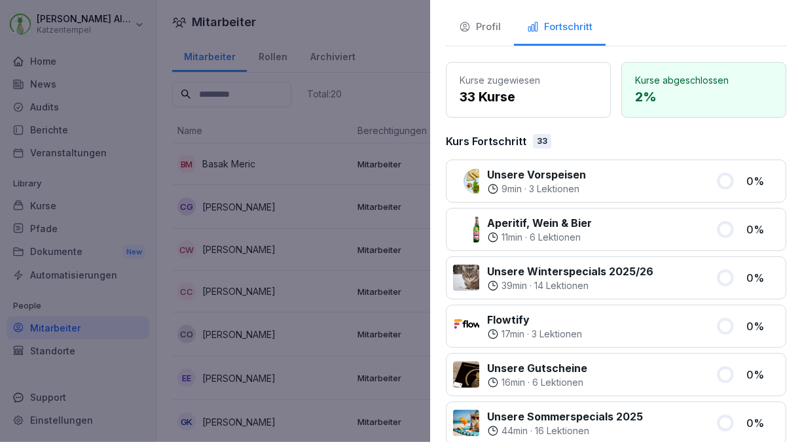  What do you see at coordinates (539, 223) in the screenshot?
I see `p: Aperitif, Wein & Bier` at bounding box center [539, 223].